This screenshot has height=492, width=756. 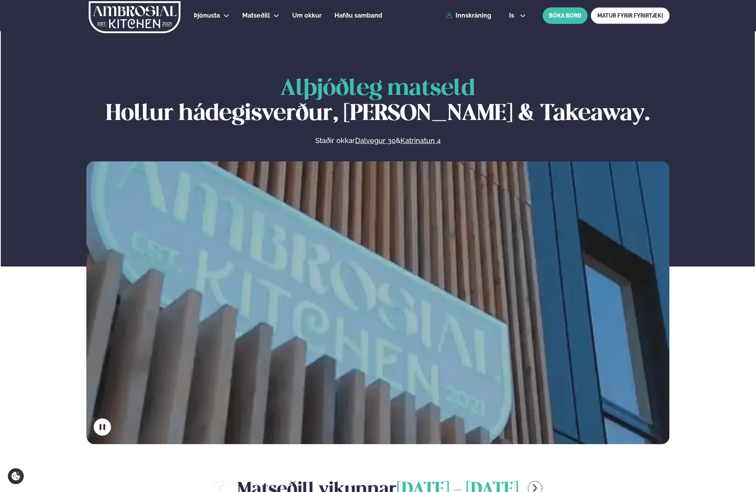 I want to click on a: Cookie settings, so click(x=16, y=476).